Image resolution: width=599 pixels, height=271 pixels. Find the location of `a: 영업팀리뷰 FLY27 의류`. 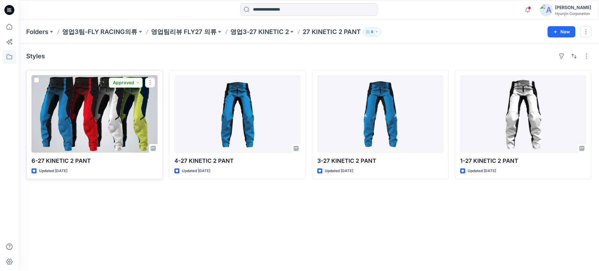

a: 영업팀리뷰 FLY27 의류 is located at coordinates (184, 32).